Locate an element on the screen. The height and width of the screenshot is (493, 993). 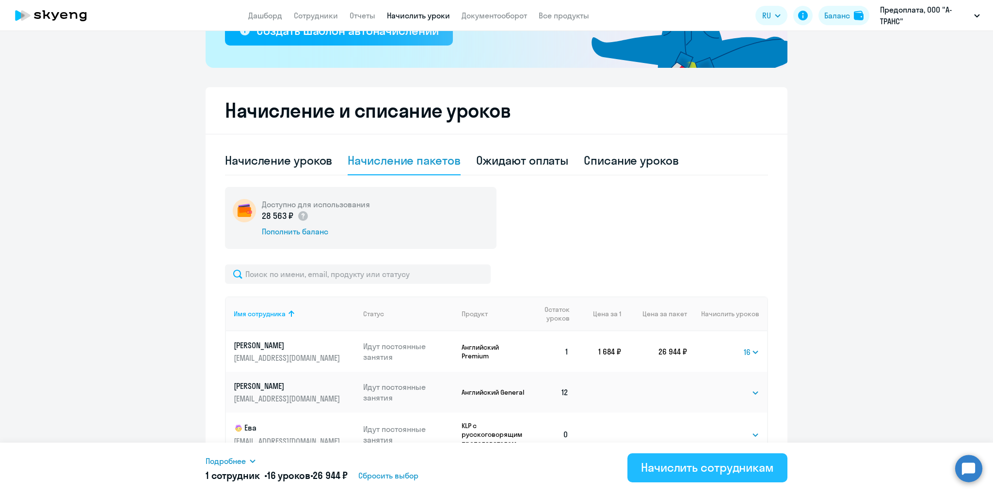
div: Начислить сотрудникам is located at coordinates (707, 468).